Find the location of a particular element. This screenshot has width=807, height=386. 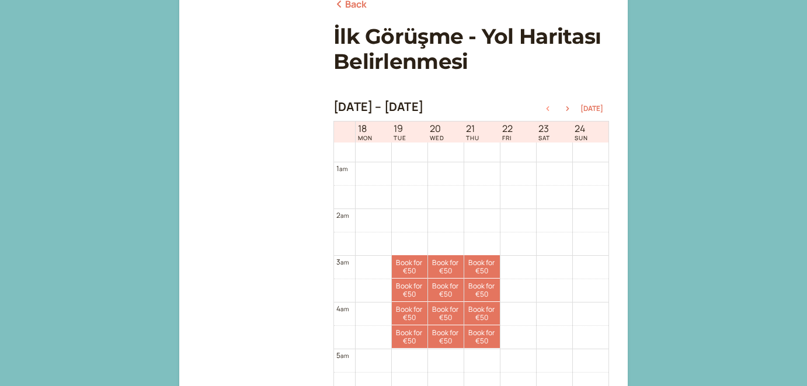

a: August 20, 2025 is located at coordinates (437, 132).